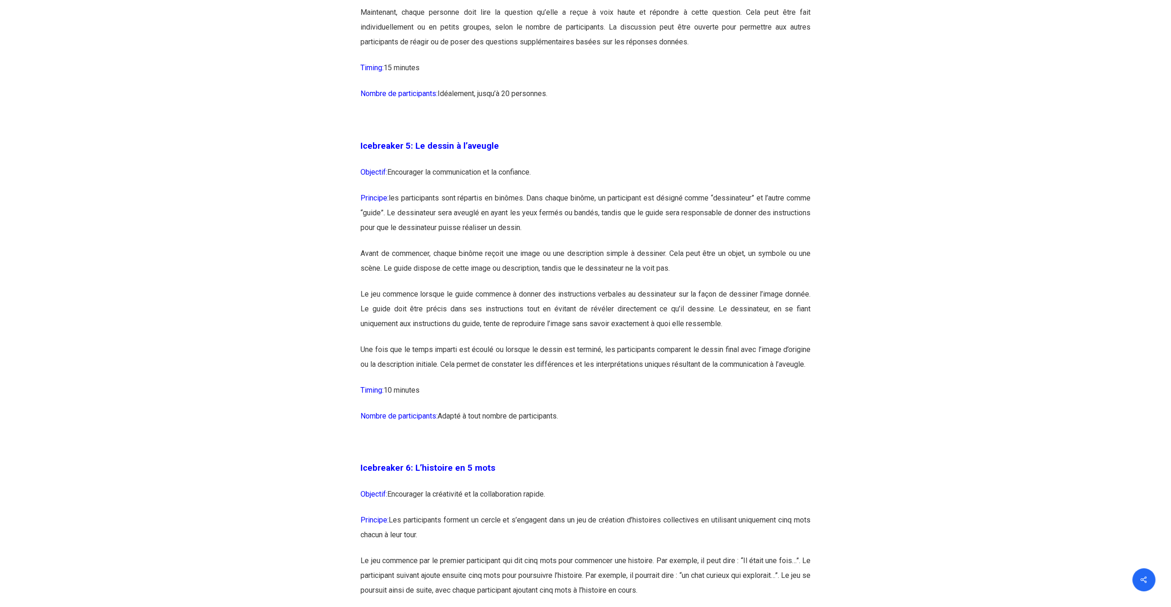 Image resolution: width=1171 pixels, height=607 pixels. I want to click on p: Adapté à tout nombre de participants., so click(586, 421).